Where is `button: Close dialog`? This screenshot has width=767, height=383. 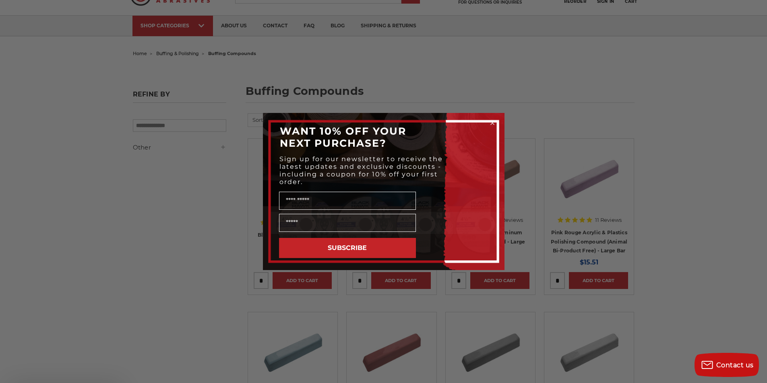
button: Close dialog is located at coordinates (492, 123).